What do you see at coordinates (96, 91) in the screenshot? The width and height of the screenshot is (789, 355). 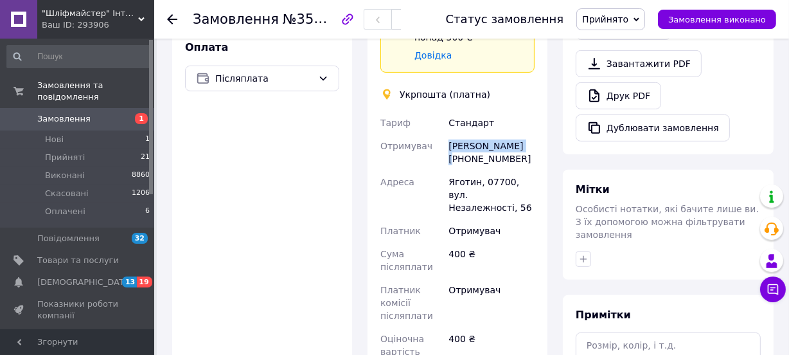 I see `span: Замовлення та повідомлення` at bounding box center [96, 91].